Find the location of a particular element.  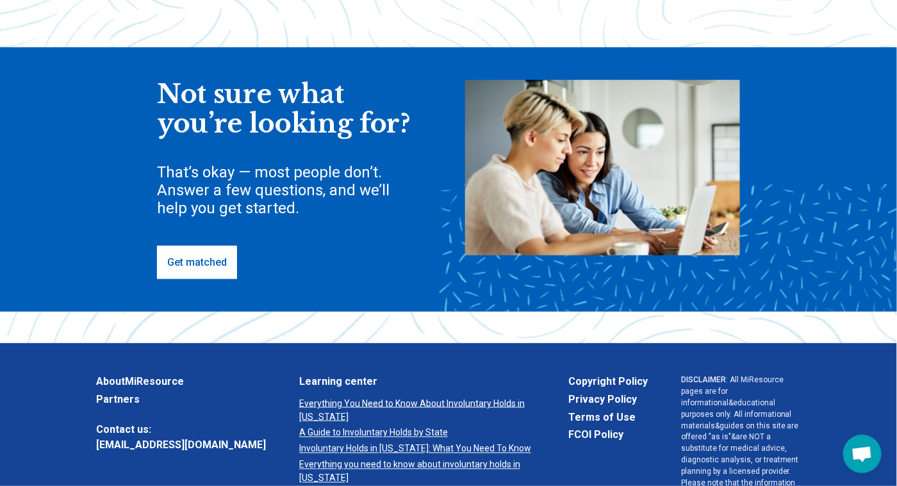

a: Privacy Policy is located at coordinates (608, 400).